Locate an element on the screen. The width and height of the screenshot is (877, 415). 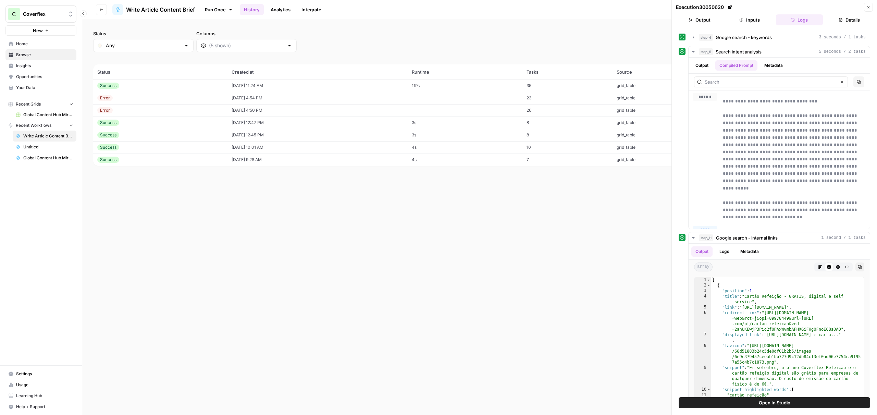
td: 26 is located at coordinates (568, 110).